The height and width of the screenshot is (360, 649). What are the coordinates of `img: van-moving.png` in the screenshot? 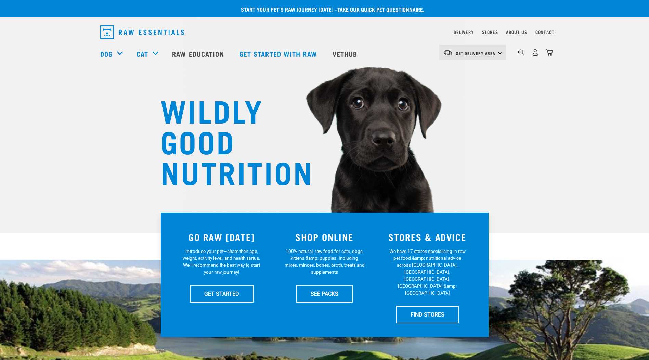 It's located at (448, 53).